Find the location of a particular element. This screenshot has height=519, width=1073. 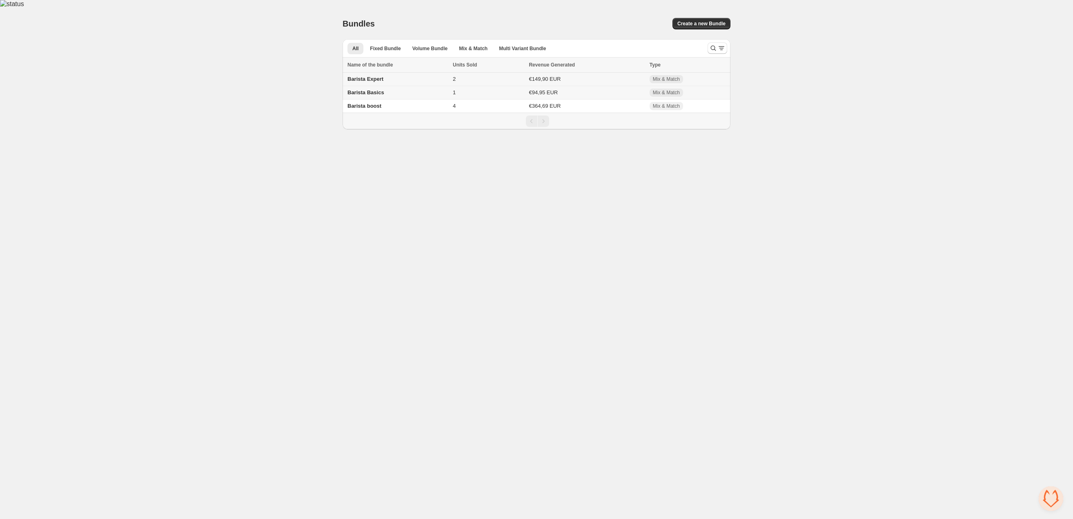

span: Volume Bundle is located at coordinates (430, 49).